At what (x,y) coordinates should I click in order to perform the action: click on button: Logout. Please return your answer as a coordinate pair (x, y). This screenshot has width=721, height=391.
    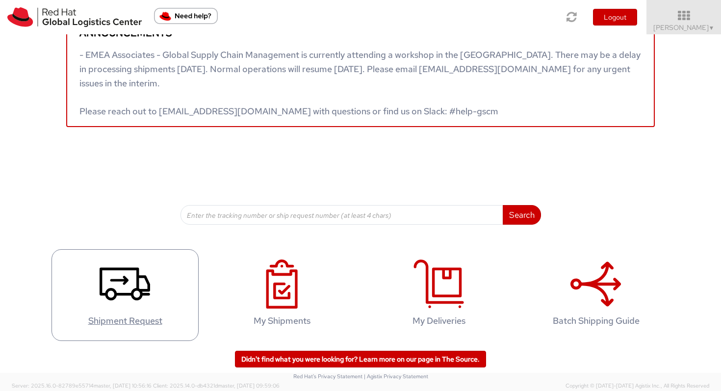
    Looking at the image, I should click on (615, 17).